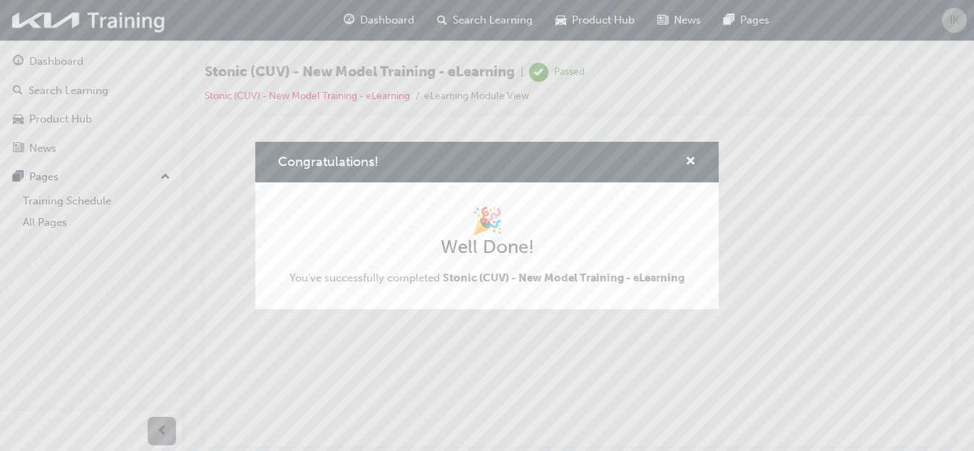  I want to click on button: cross-icon, so click(690, 162).